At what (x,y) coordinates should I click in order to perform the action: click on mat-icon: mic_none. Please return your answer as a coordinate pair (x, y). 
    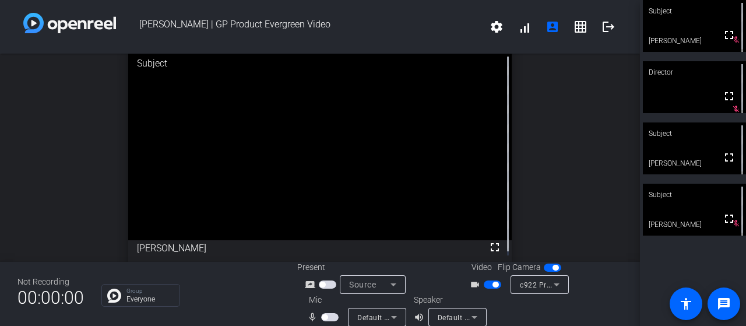
    Looking at the image, I should click on (314, 317).